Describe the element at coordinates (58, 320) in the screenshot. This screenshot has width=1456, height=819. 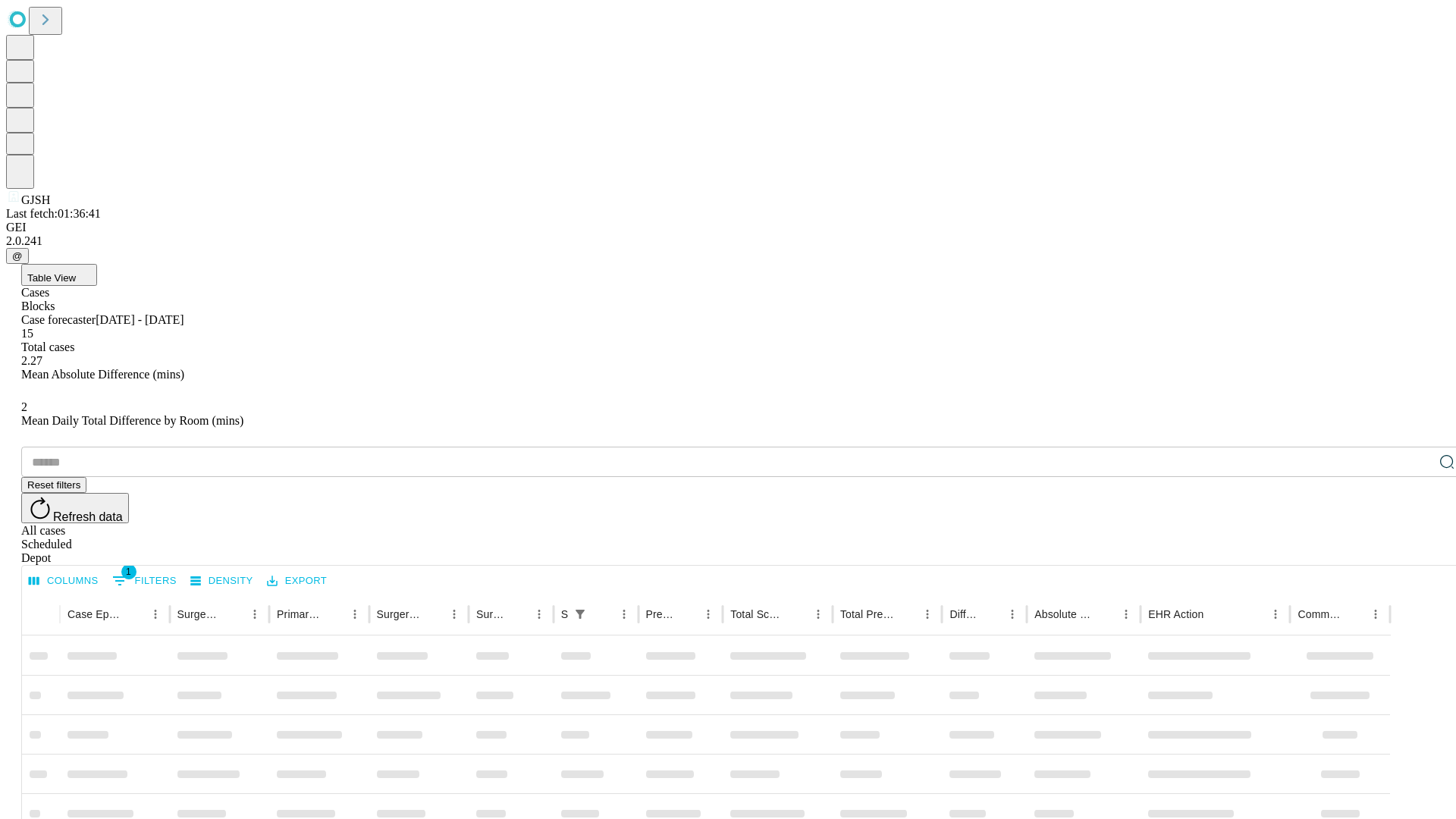
I see `span: Case forecaster` at that location.